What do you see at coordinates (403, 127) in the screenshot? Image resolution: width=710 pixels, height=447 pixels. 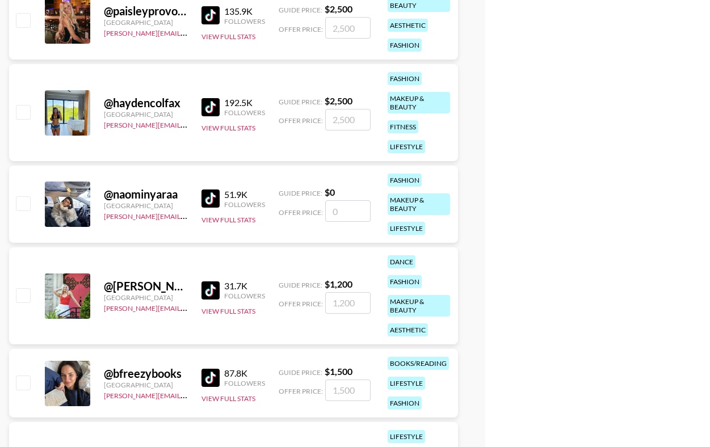 I see `div: fitness` at bounding box center [403, 127].